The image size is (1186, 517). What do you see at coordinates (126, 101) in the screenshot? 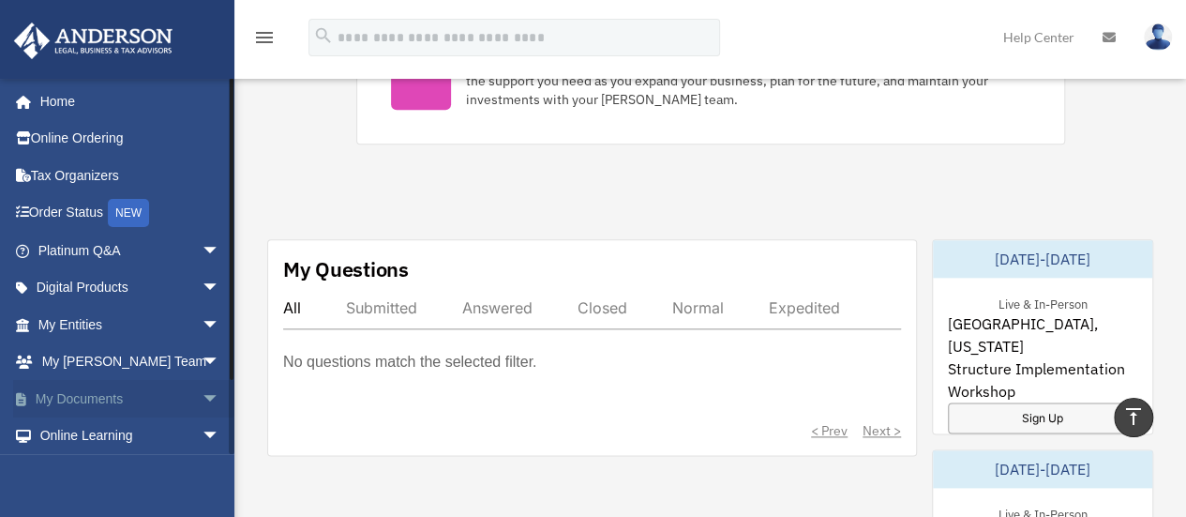
I see `a: Home` at bounding box center [126, 101].